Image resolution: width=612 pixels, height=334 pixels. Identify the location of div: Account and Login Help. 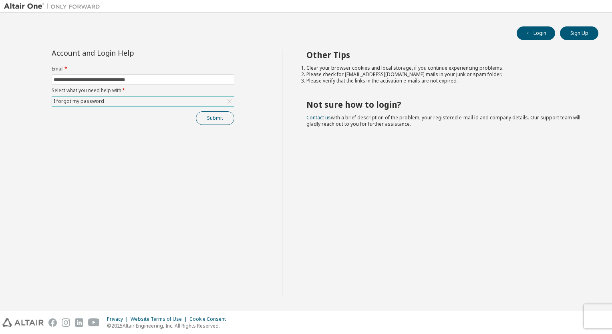
(125, 53).